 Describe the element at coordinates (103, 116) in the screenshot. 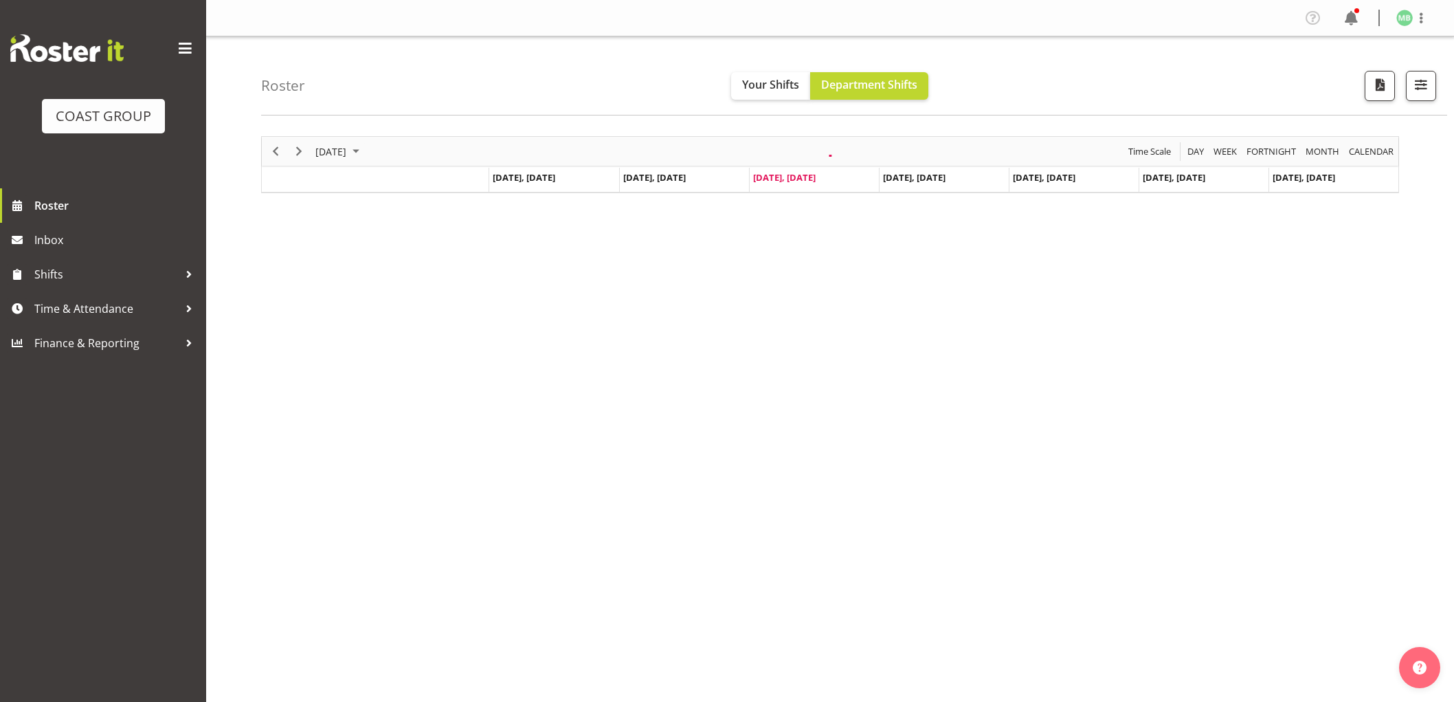

I see `div: COAST GROUP` at that location.